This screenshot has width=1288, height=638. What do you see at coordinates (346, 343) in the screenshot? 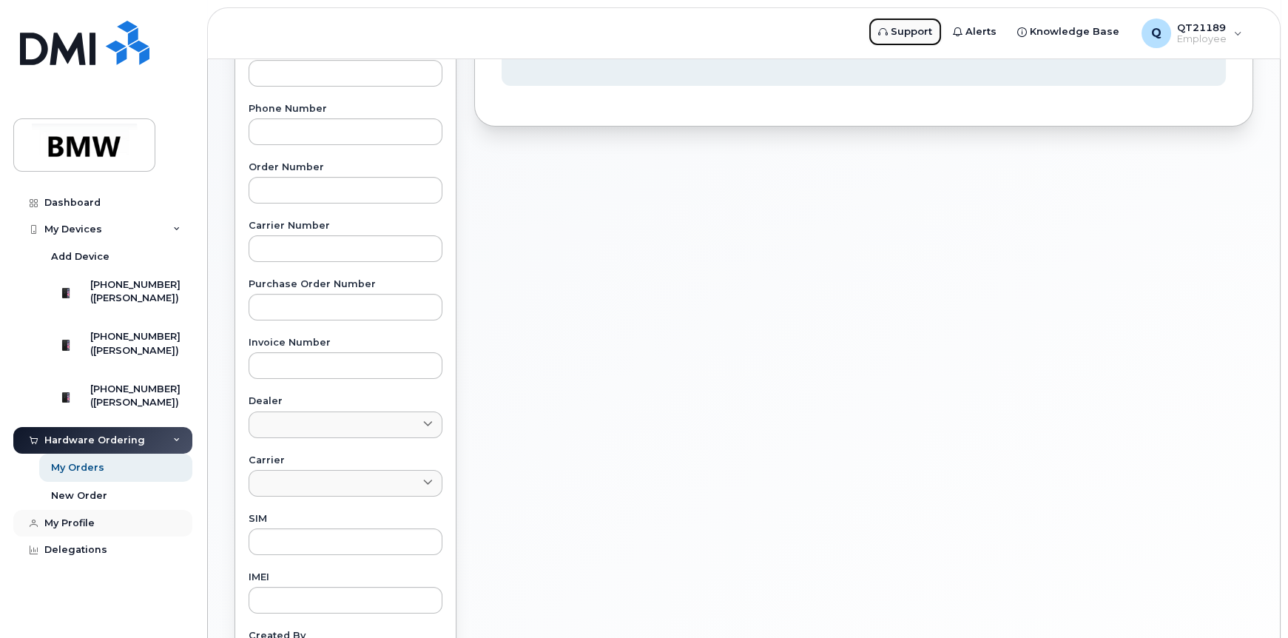
I see `label: Invoice Number` at bounding box center [346, 343].